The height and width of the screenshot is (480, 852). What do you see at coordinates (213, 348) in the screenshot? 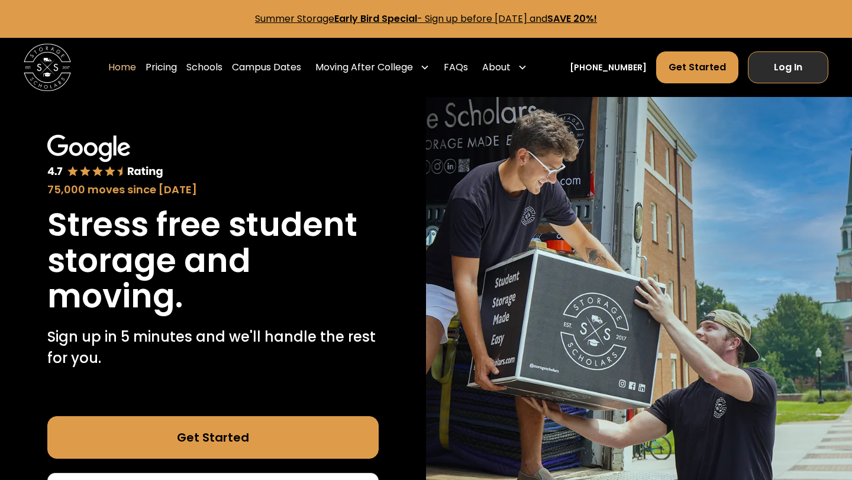
I see `p: Sign up in 5 minutes and we'll handle the rest for you.` at bounding box center [213, 348].